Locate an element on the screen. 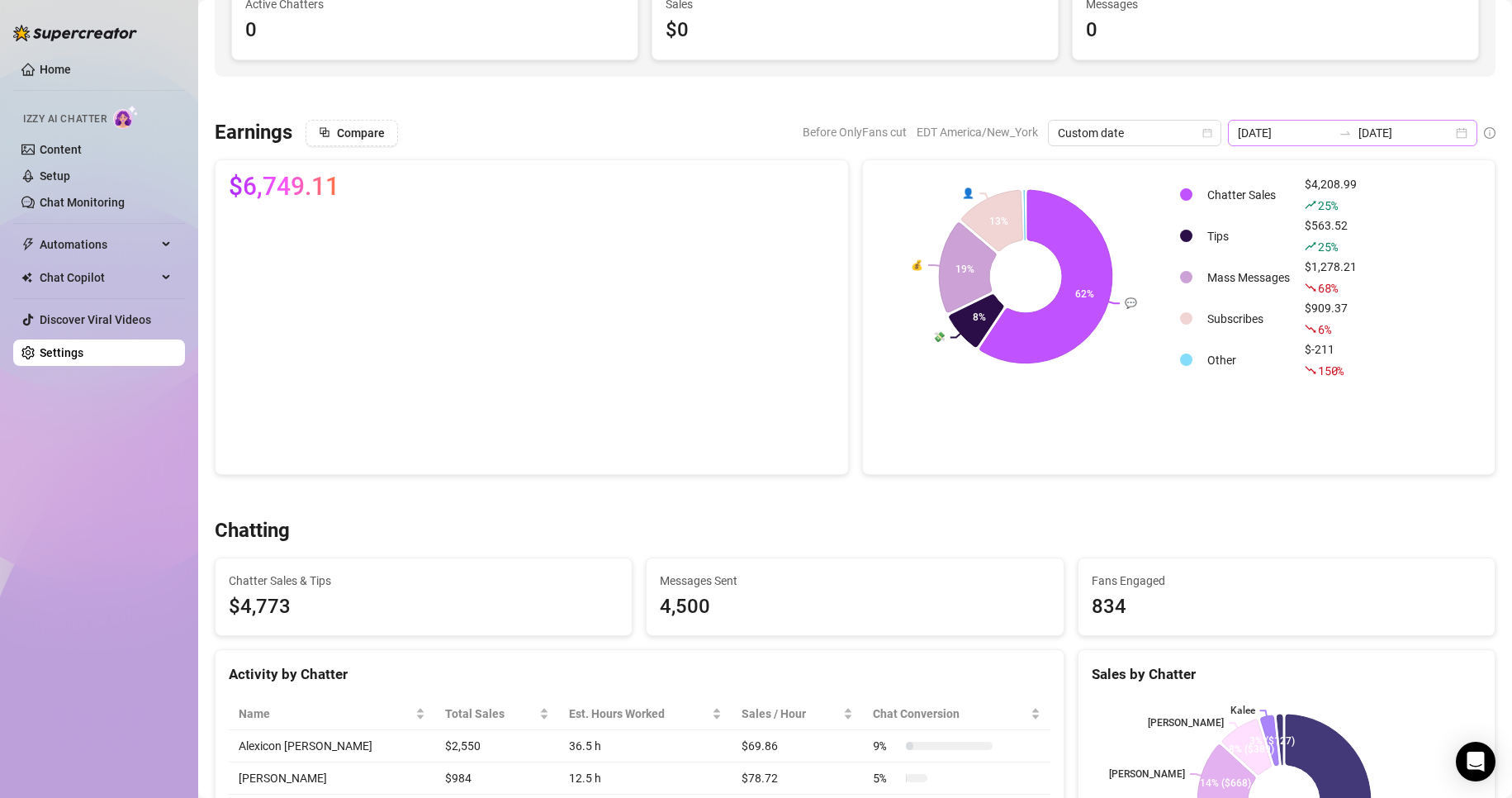 The image size is (1512, 798). div: $-211 is located at coordinates (1331, 360).